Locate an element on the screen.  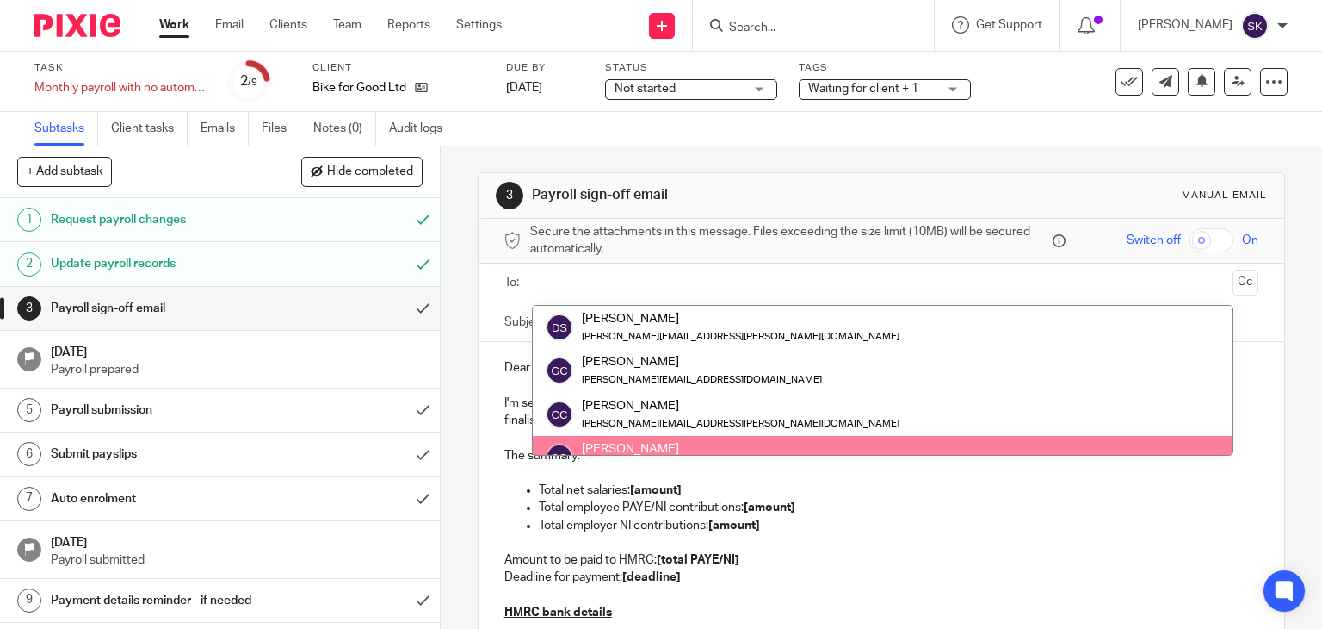
p: Bike for Good Ltd is located at coordinates (359, 88).